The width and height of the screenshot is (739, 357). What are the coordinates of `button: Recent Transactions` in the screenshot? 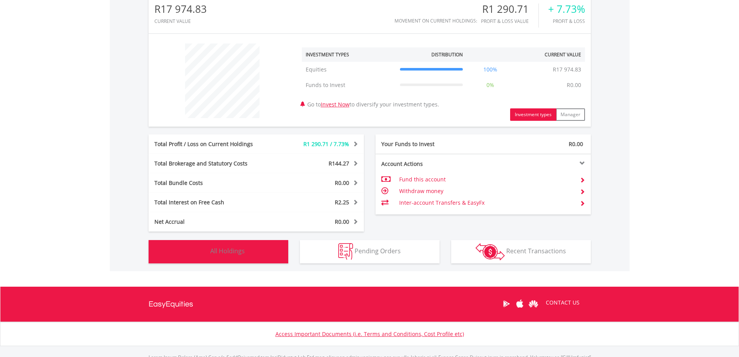 It's located at (521, 251).